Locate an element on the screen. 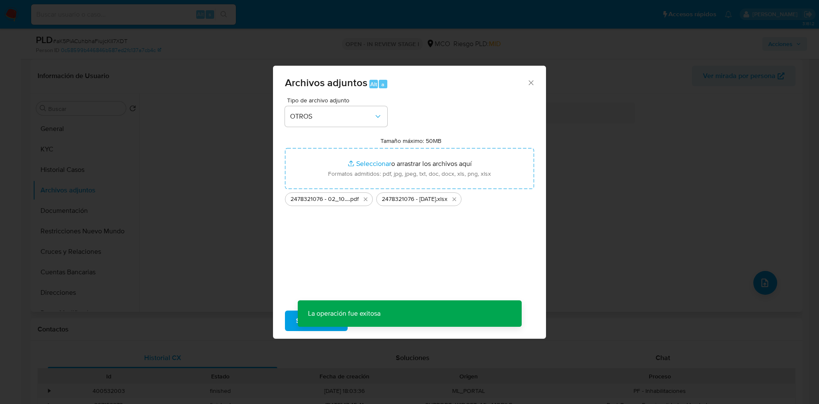 This screenshot has height=404, width=819. button: Eliminar 2478321076 - 02_10_2025.pdf is located at coordinates (366, 199).